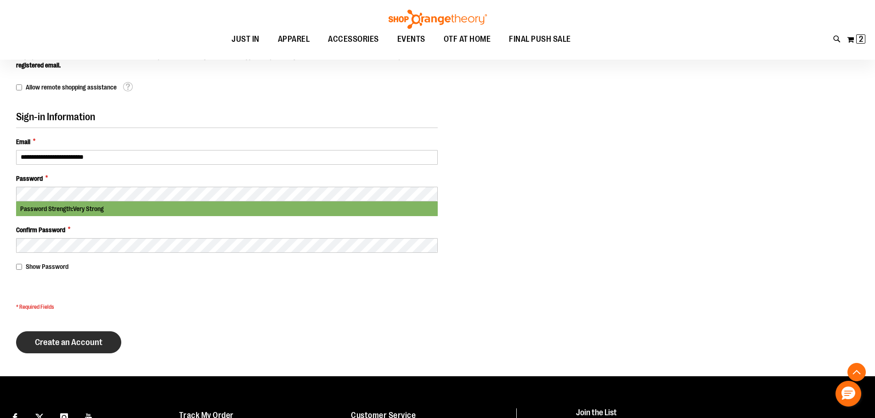  I want to click on span: EVENTS, so click(411, 39).